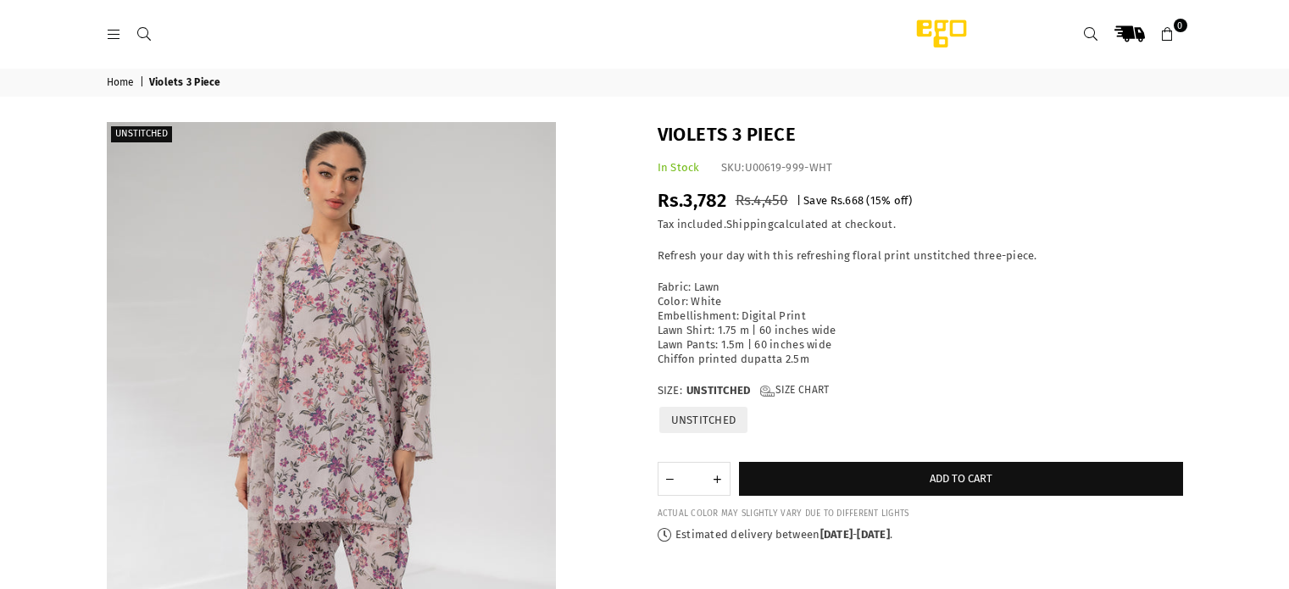  What do you see at coordinates (889, 200) in the screenshot?
I see `span: ( % off)` at bounding box center [889, 200].